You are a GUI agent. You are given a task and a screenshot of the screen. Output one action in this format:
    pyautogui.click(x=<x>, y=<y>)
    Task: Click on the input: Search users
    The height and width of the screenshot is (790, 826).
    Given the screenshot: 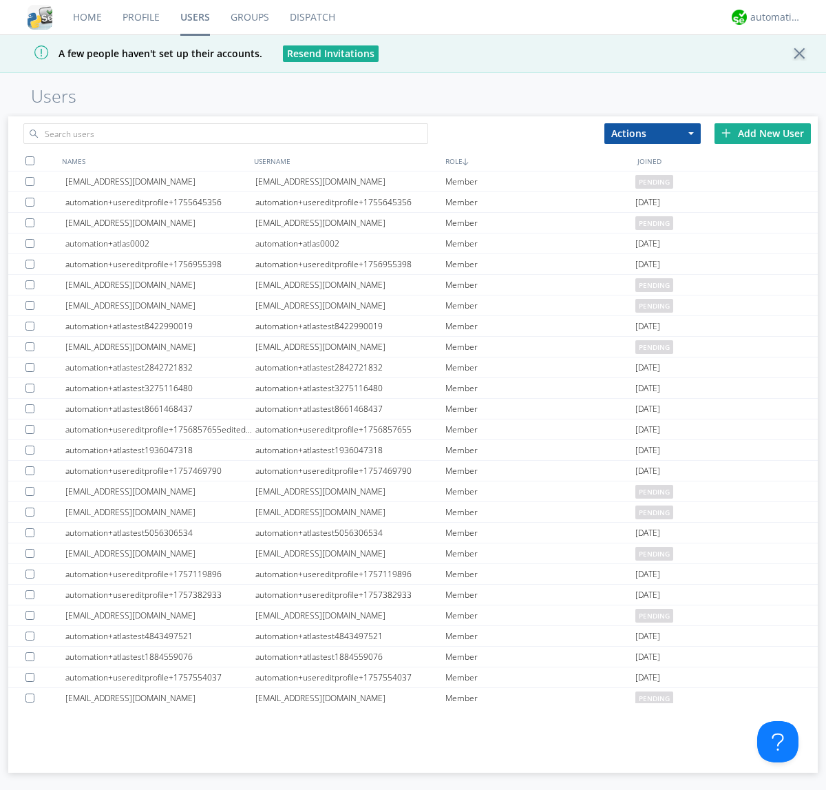 What is the action you would take?
    pyautogui.click(x=226, y=134)
    